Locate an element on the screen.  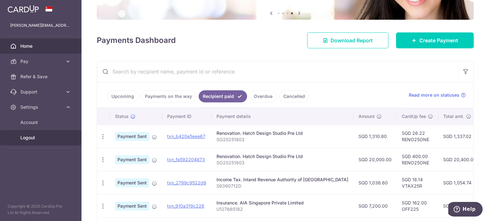
td: SGD 20,400.00 is located at coordinates (460, 160).